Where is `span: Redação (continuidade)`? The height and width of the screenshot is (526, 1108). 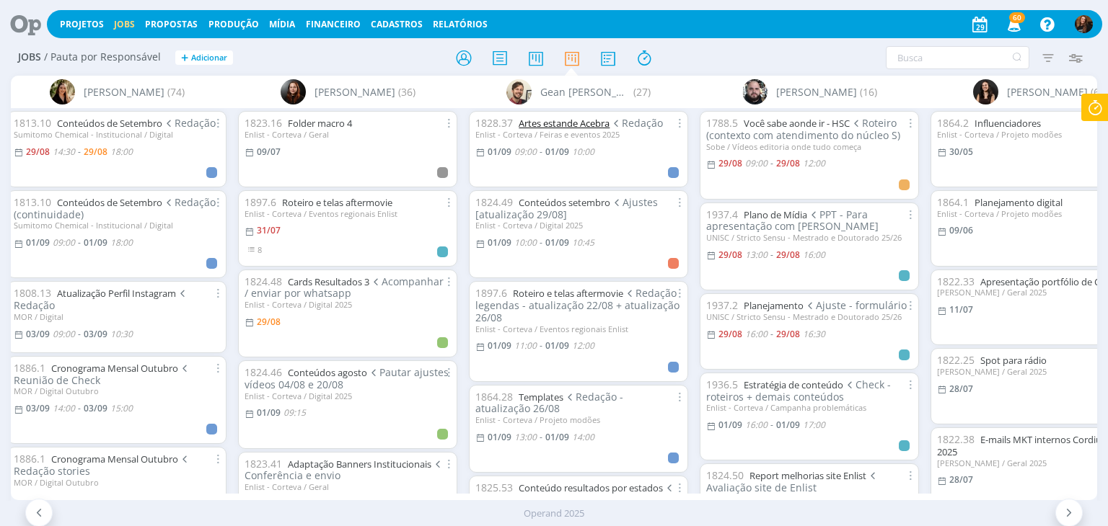 span: Redação (continuidade) is located at coordinates (115, 208).